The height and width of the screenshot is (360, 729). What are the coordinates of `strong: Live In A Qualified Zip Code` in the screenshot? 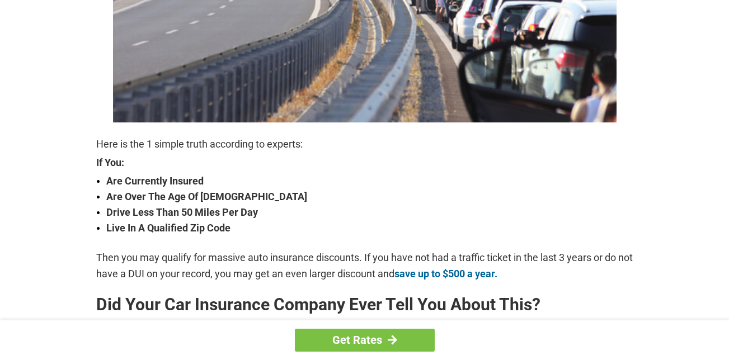 It's located at (370, 228).